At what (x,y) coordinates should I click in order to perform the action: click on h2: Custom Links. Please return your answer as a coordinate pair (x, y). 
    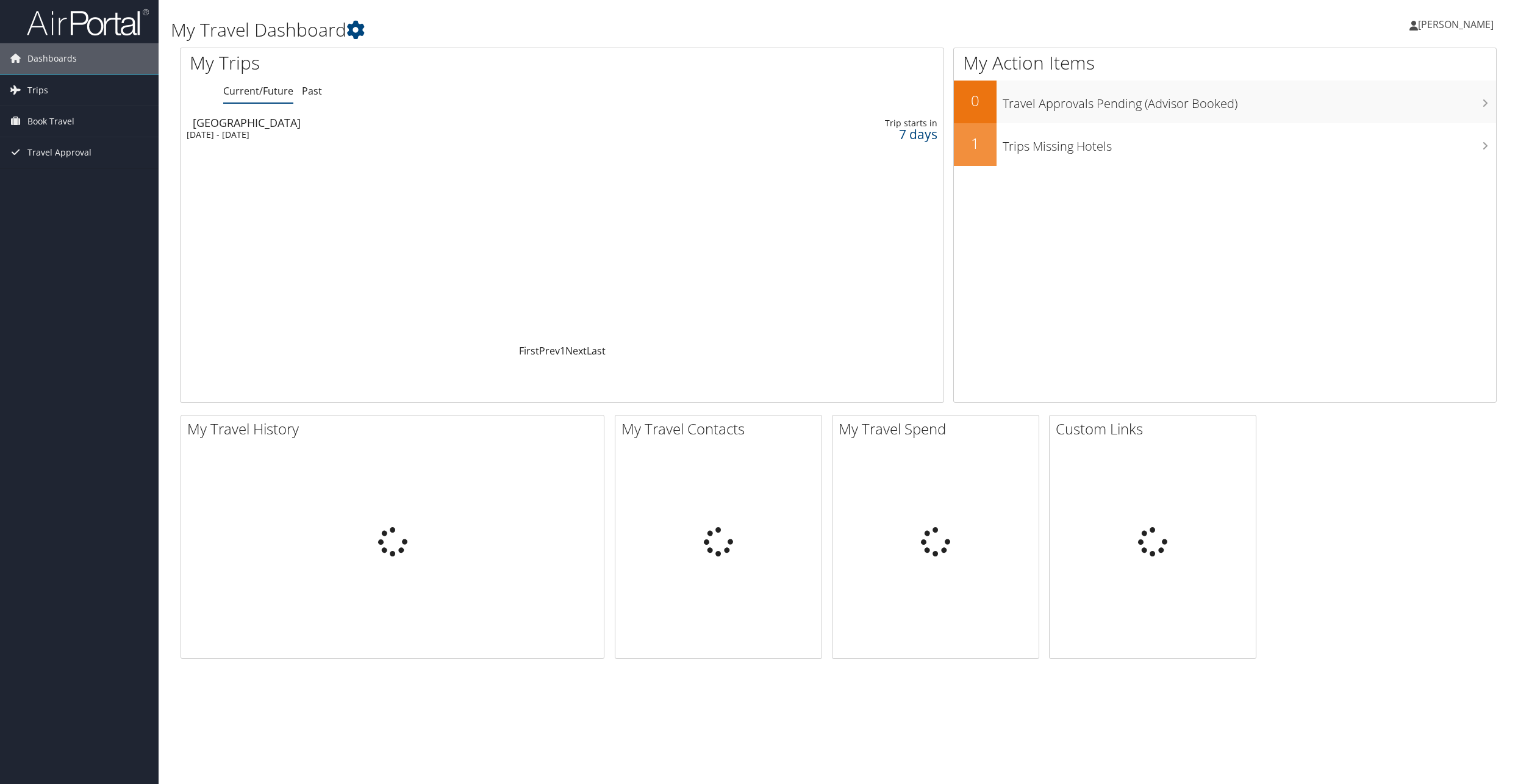
    Looking at the image, I should click on (1156, 429).